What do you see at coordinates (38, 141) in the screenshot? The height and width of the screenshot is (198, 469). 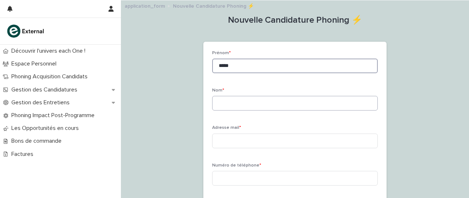 I see `p: Bons de commande` at bounding box center [38, 141].